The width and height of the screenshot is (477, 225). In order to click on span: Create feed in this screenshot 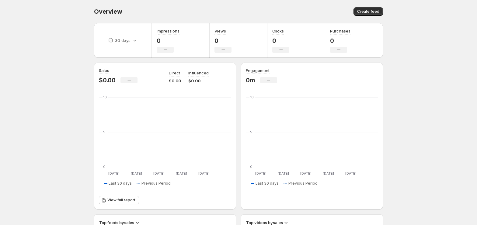, I will do `click(368, 12)`.